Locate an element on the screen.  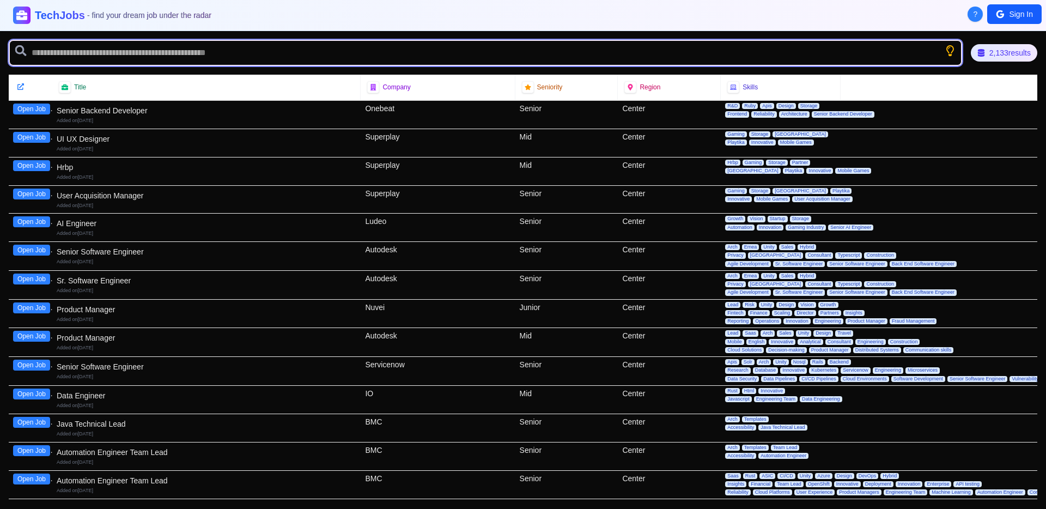
span: Javascript is located at coordinates (738, 399).